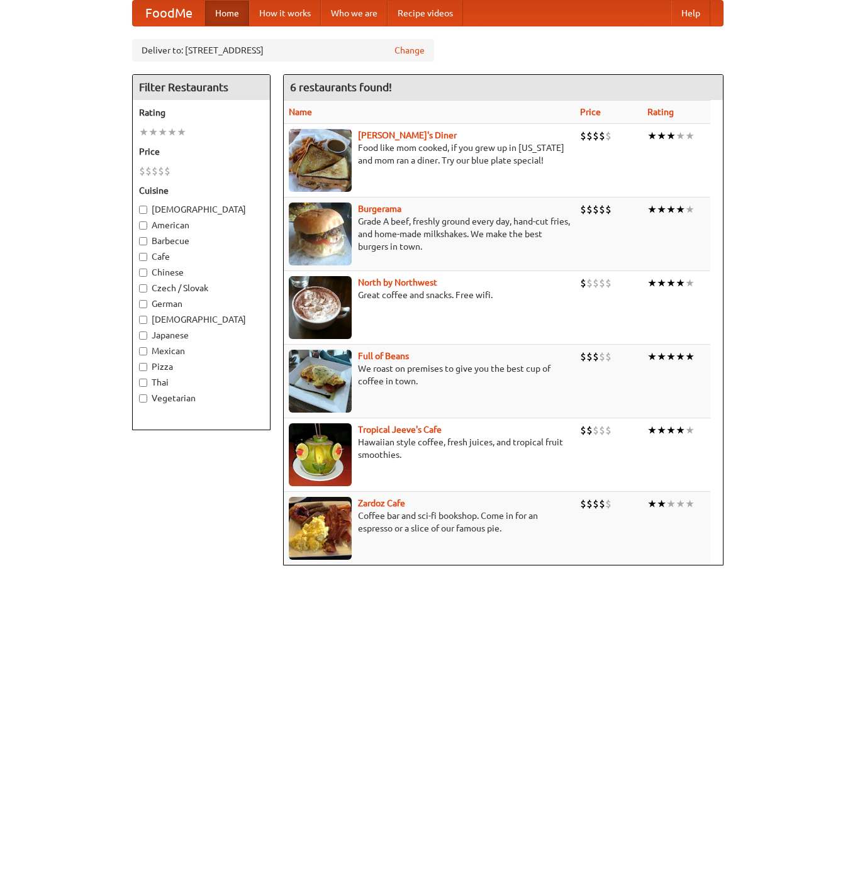 The width and height of the screenshot is (855, 890). Describe the element at coordinates (429, 375) in the screenshot. I see `p: We roast on premises to give you the best cup of coffee in town.` at that location.